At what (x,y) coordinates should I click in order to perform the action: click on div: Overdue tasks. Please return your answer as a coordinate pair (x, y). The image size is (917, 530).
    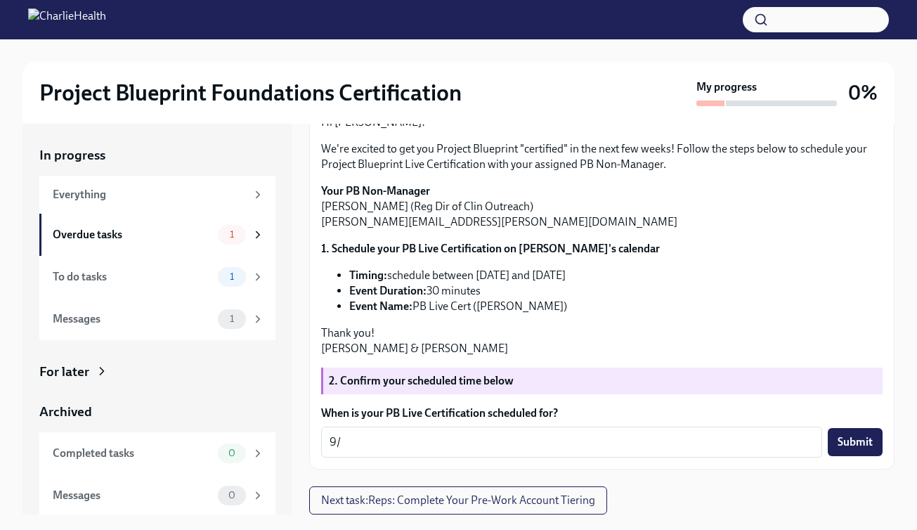
    Looking at the image, I should click on (132, 235).